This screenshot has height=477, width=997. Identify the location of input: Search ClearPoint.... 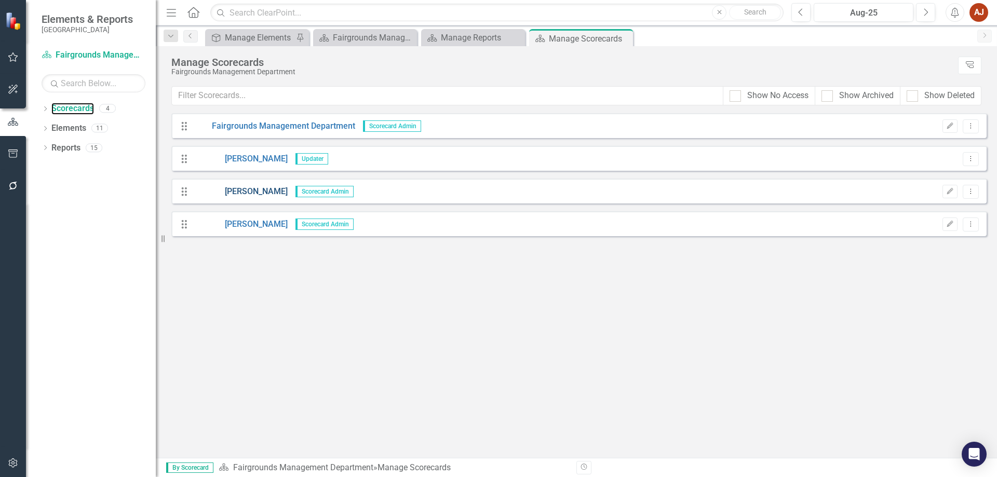
(497, 12).